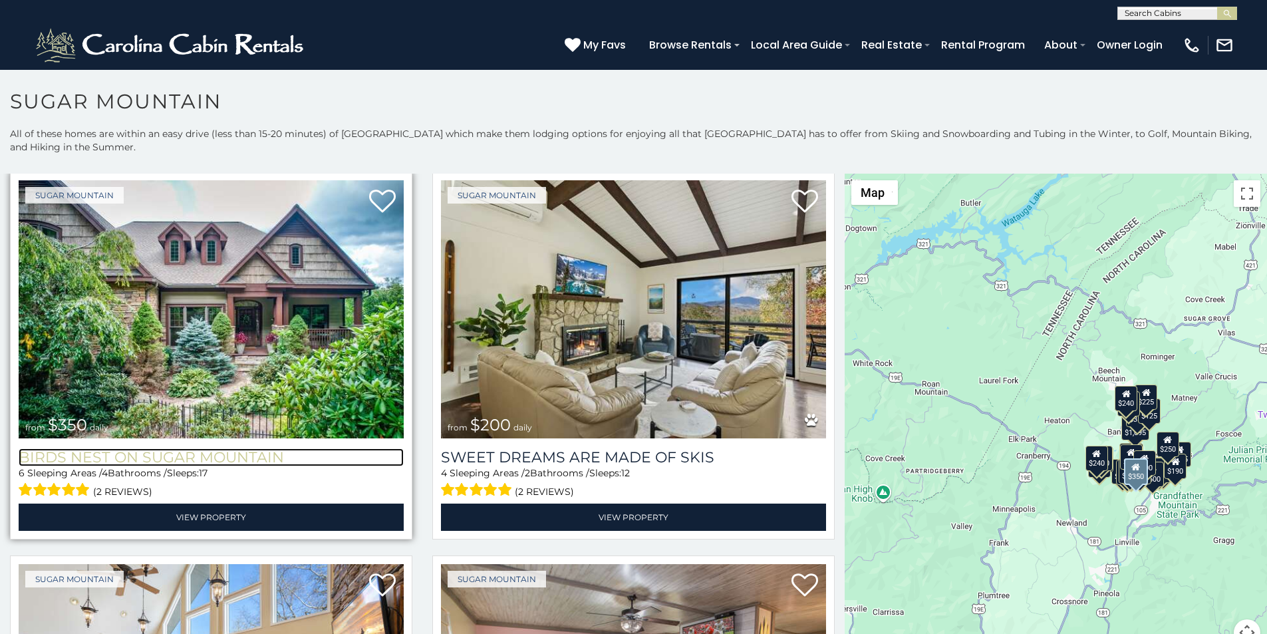  Describe the element at coordinates (211, 457) in the screenshot. I see `h3: Birds Nest On Sugar Mountain` at that location.